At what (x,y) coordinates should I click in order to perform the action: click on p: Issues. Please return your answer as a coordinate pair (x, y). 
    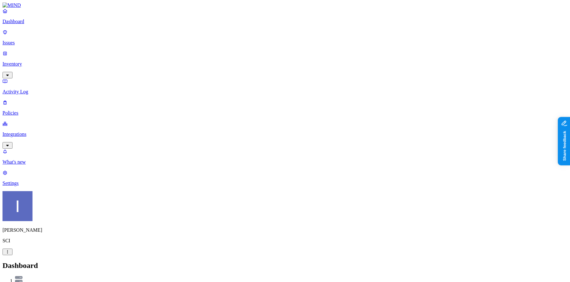
    Looking at the image, I should click on (285, 43).